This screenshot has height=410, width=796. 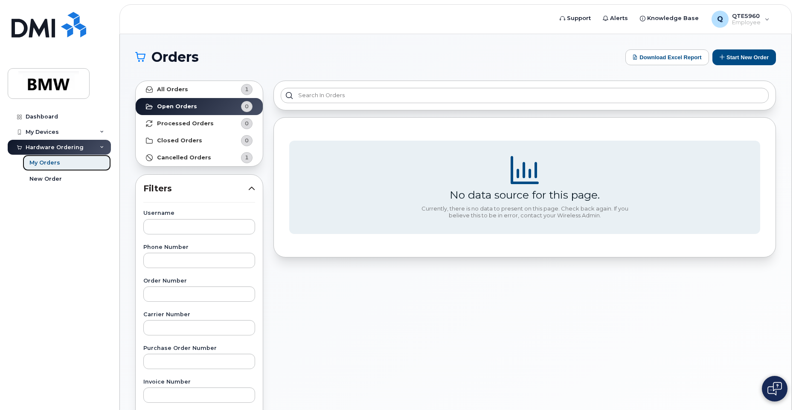 I want to click on button: Start New Order, so click(x=744, y=57).